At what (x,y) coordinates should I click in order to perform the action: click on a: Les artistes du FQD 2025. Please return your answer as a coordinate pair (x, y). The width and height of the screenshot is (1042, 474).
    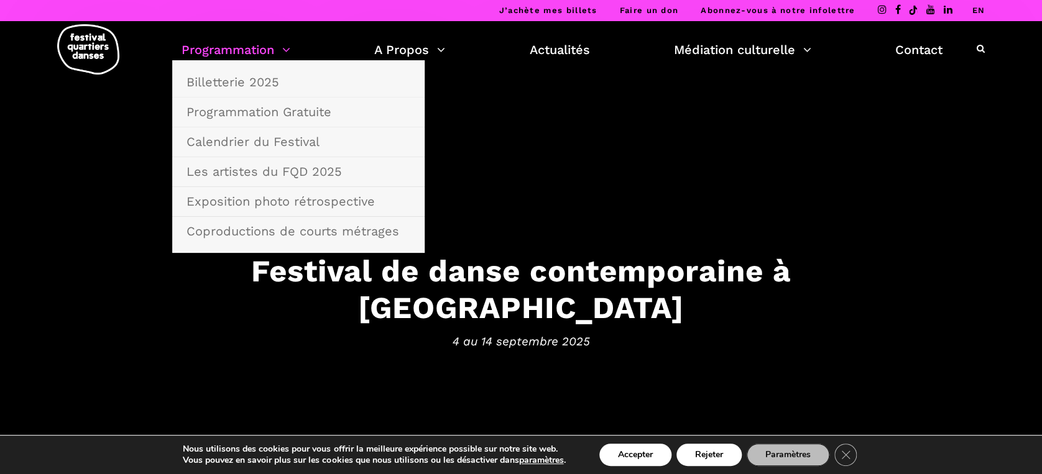
    Looking at the image, I should click on (298, 172).